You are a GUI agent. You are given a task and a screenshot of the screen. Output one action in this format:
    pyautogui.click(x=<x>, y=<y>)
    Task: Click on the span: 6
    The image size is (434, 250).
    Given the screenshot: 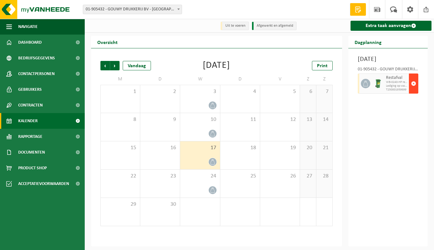 What is the action you would take?
    pyautogui.click(x=308, y=92)
    